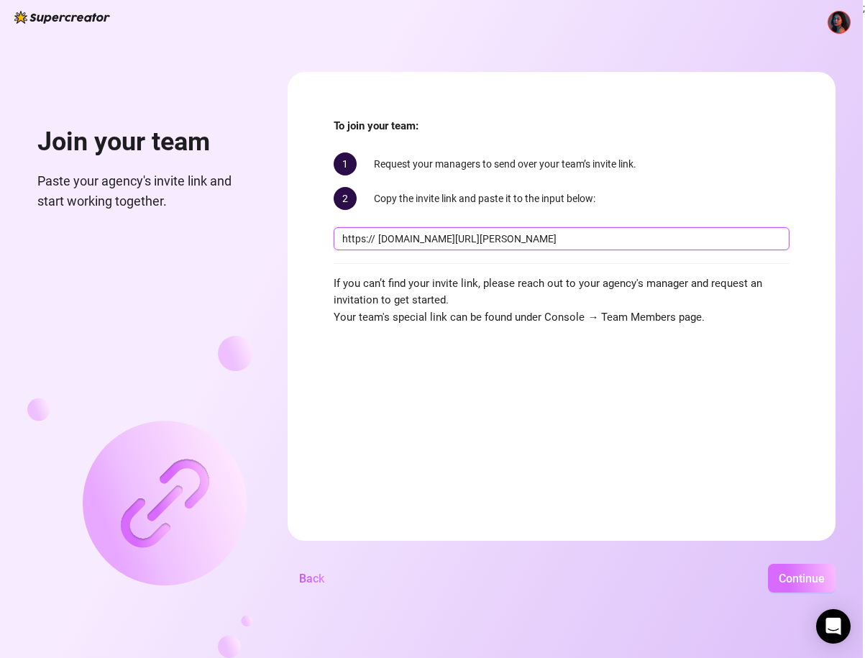 The width and height of the screenshot is (865, 658). I want to click on h1: Join your team, so click(145, 142).